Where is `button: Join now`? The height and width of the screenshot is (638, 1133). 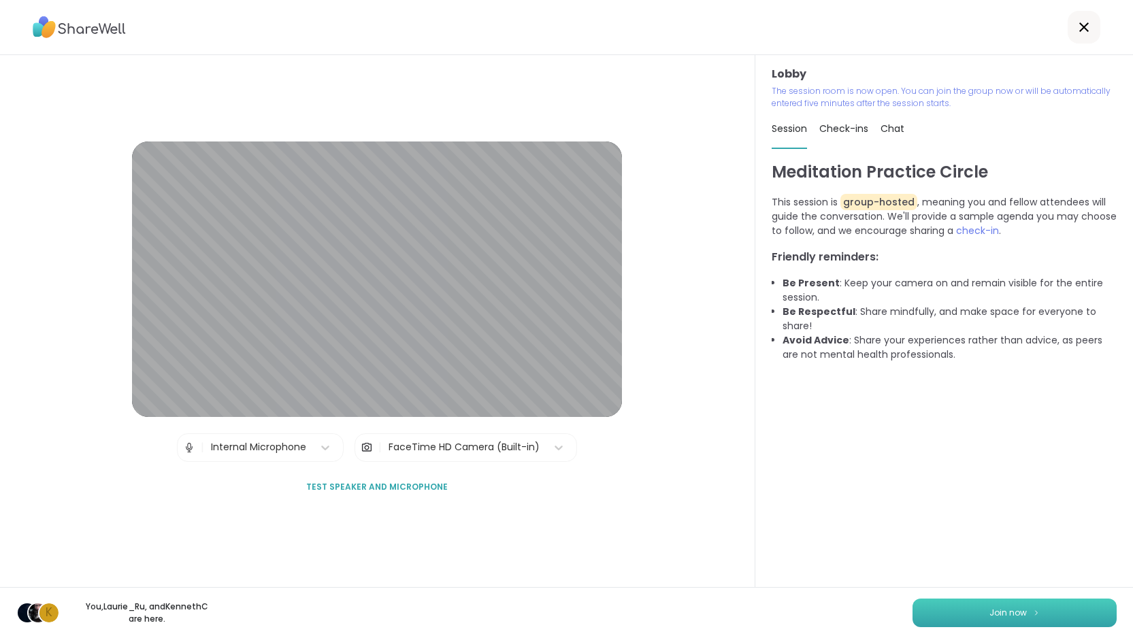 button: Join now is located at coordinates (1014, 613).